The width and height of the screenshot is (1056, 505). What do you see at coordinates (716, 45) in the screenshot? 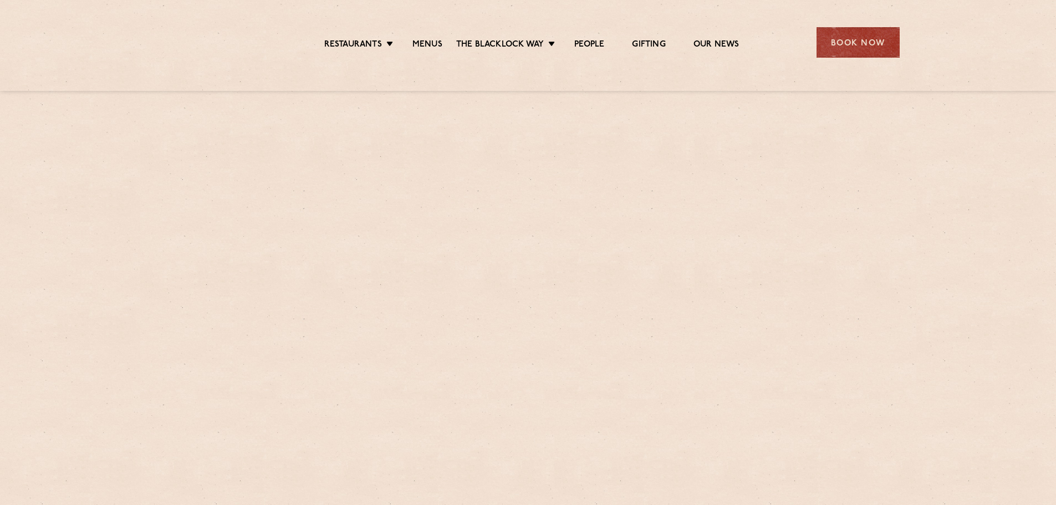
I see `a: Our News` at bounding box center [716, 45].